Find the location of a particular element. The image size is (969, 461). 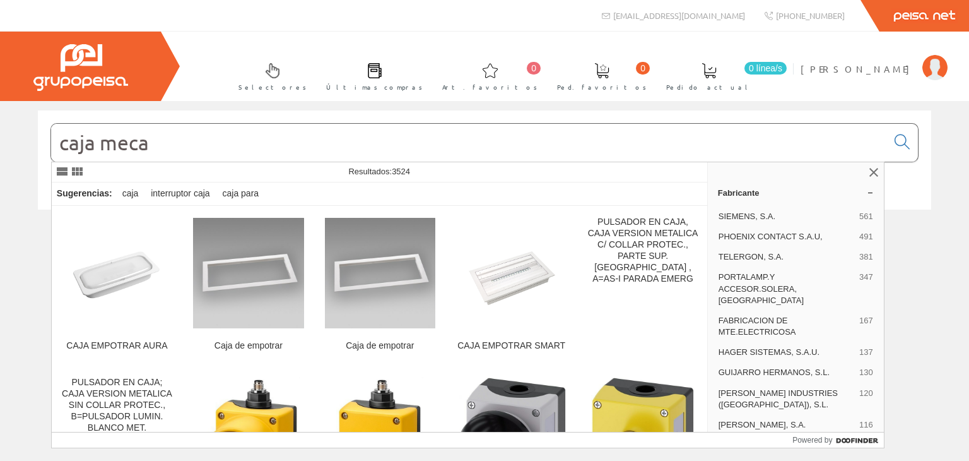

img: CAJA EMPOTRAR AURA is located at coordinates (117, 273).